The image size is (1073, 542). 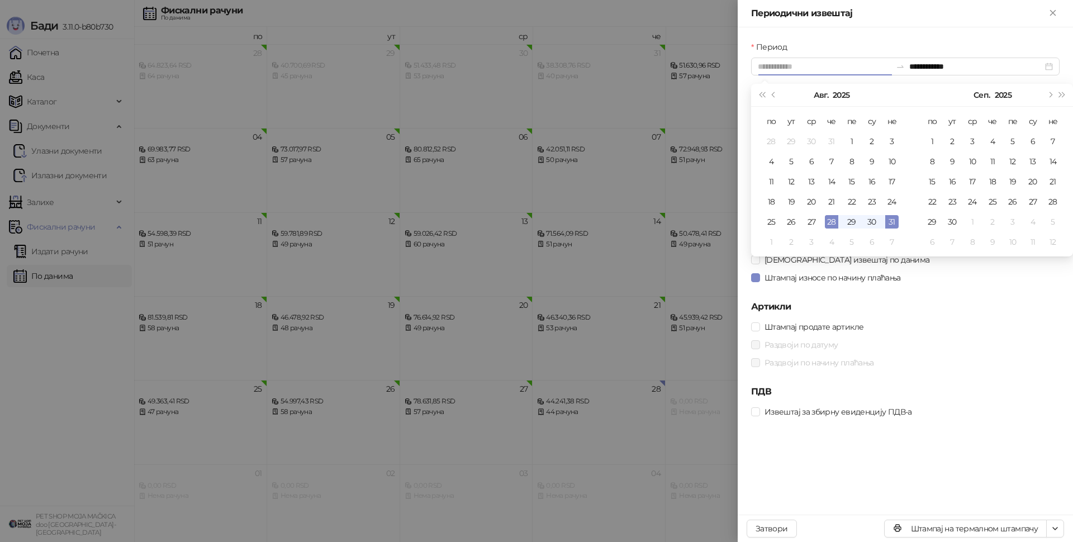 What do you see at coordinates (932, 141) in the screenshot?
I see `td: 2025-09-01` at bounding box center [932, 141].